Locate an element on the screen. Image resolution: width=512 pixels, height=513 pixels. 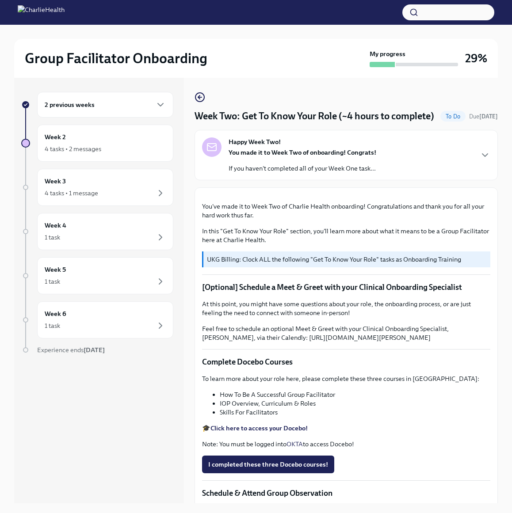
img: CharlieHealth is located at coordinates (41, 12).